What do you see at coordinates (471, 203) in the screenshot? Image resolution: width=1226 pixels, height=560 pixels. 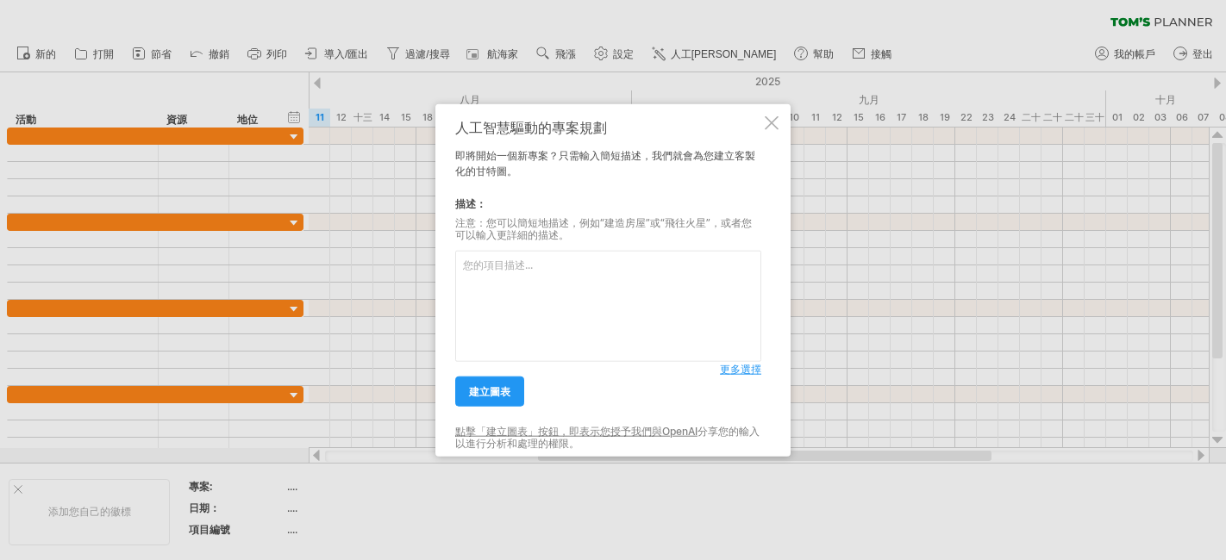 I see `font: 描述：` at bounding box center [471, 203].